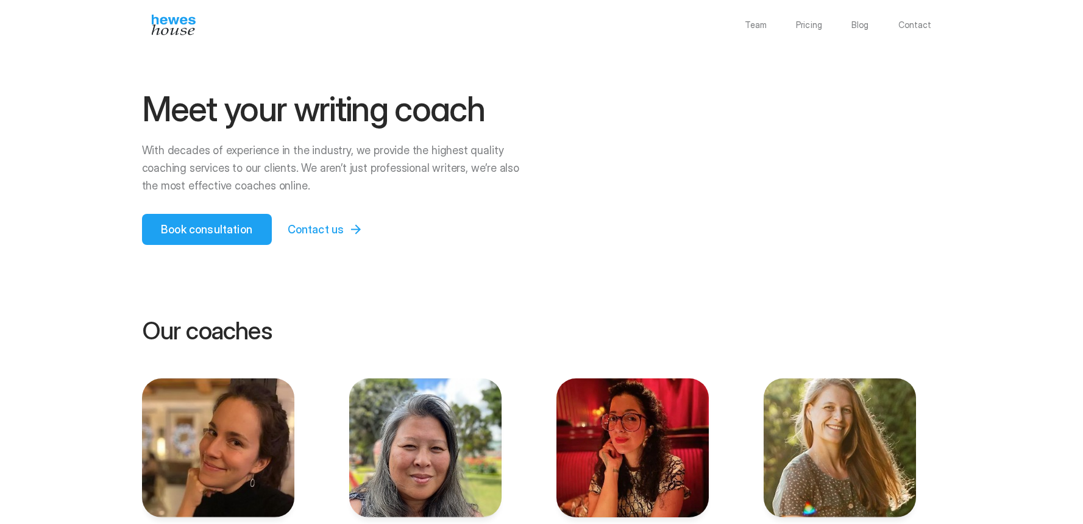 The height and width of the screenshot is (524, 1083). I want to click on p: Blog, so click(860, 25).